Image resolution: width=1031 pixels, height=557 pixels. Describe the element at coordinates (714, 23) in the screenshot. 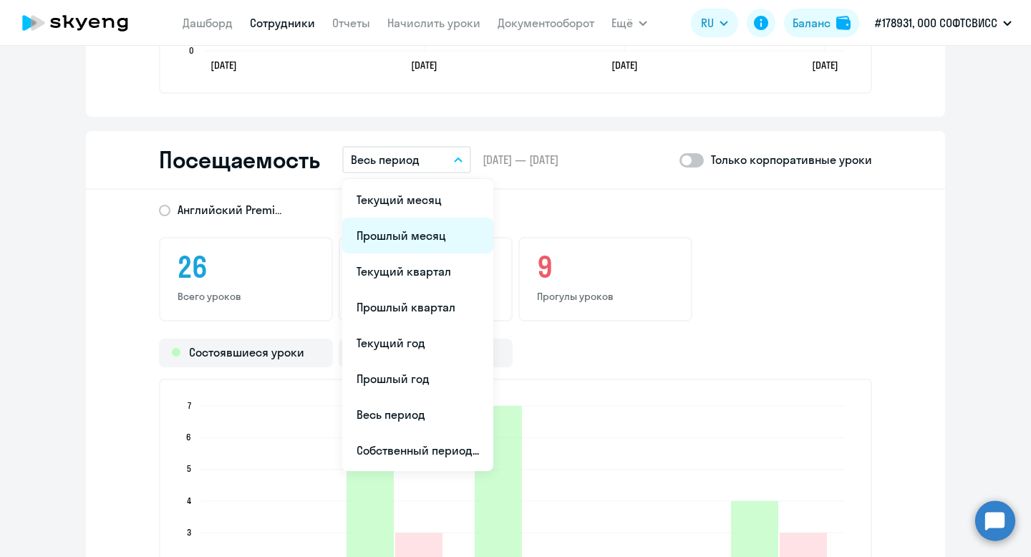

I see `button: RU` at that location.